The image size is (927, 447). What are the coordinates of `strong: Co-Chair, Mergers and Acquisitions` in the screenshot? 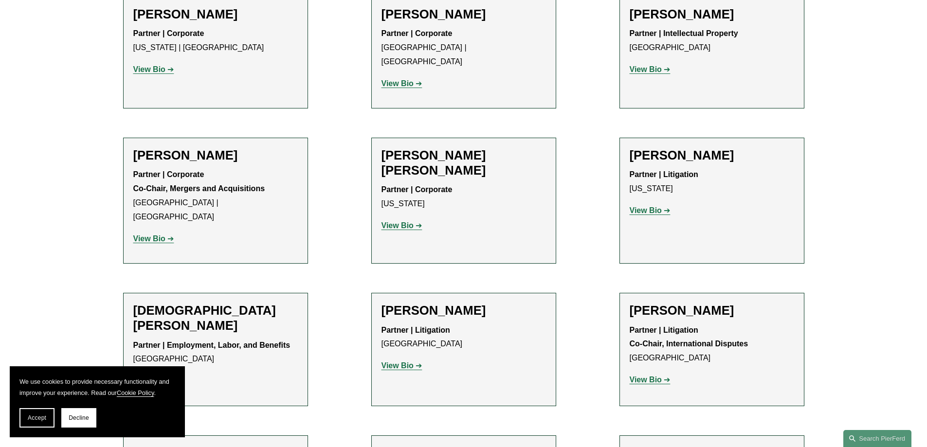 It's located at (199, 188).